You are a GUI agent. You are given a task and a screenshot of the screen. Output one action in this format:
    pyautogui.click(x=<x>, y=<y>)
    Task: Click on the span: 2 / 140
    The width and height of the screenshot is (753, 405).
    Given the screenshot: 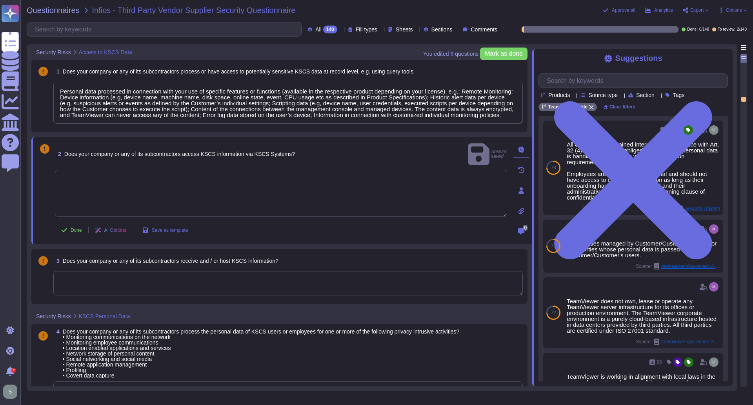 What is the action you would take?
    pyautogui.click(x=742, y=29)
    